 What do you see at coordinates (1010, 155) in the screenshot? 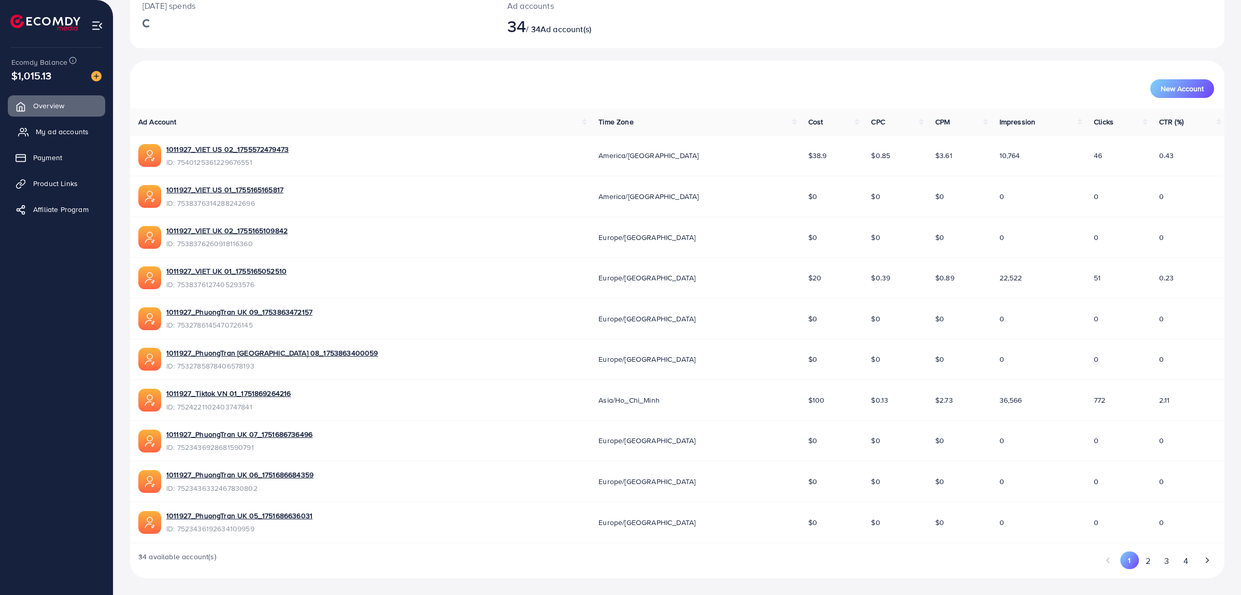
I see `span: 10,764` at bounding box center [1010, 155].